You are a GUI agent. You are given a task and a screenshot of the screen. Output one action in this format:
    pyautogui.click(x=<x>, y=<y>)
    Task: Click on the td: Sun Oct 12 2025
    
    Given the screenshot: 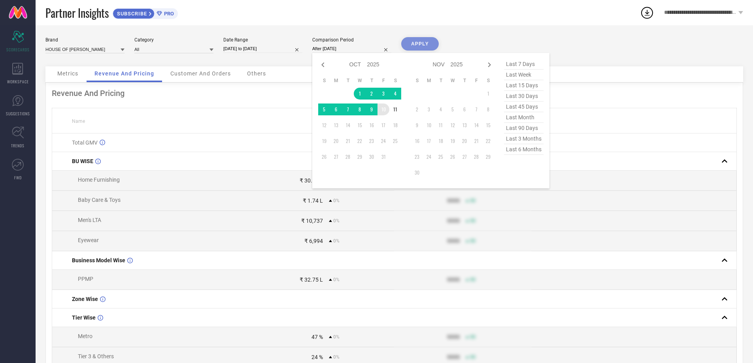 What is the action you would take?
    pyautogui.click(x=324, y=125)
    